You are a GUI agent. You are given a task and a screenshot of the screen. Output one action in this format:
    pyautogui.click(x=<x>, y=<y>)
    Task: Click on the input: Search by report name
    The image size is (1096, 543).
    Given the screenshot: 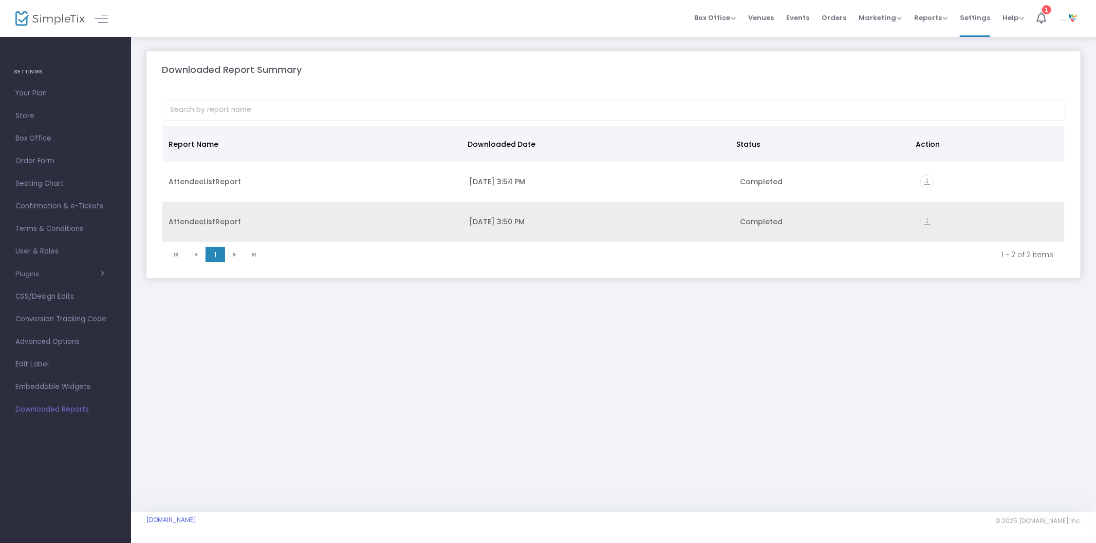 What is the action you would take?
    pyautogui.click(x=613, y=110)
    